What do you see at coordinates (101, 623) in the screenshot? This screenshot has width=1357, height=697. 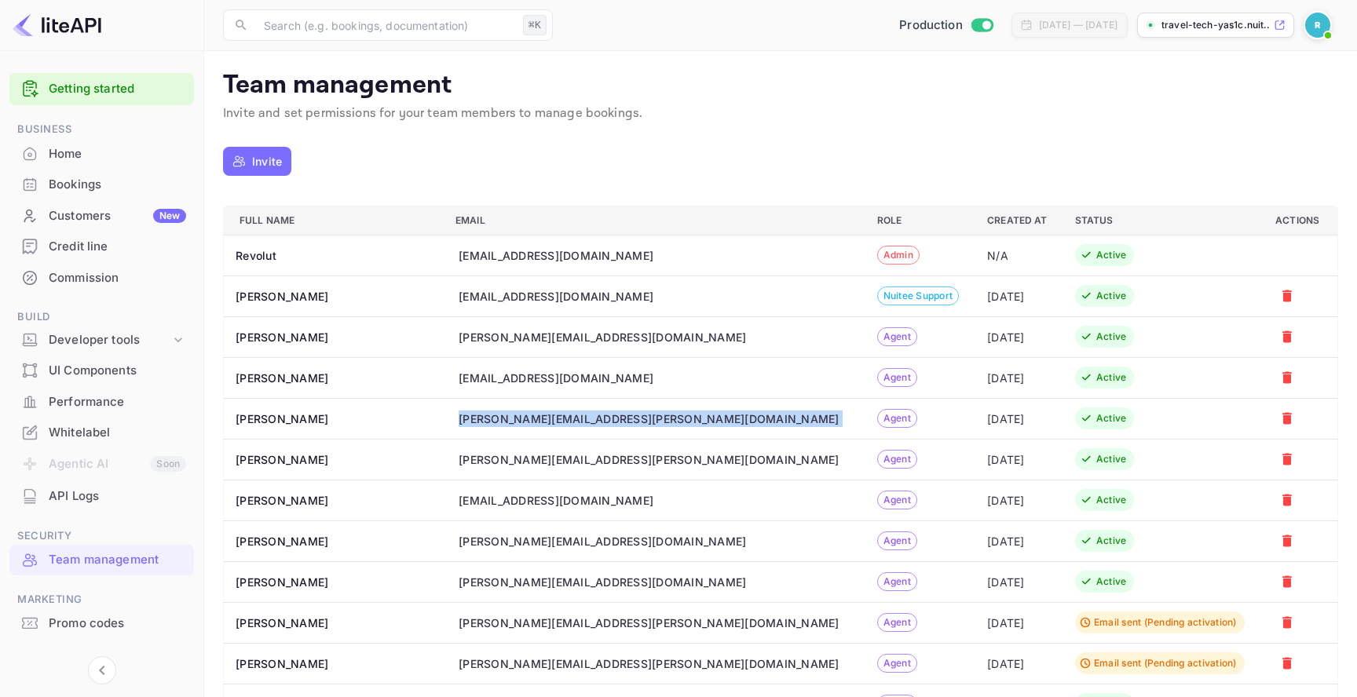 I see `a: Promo codes` at bounding box center [101, 623].